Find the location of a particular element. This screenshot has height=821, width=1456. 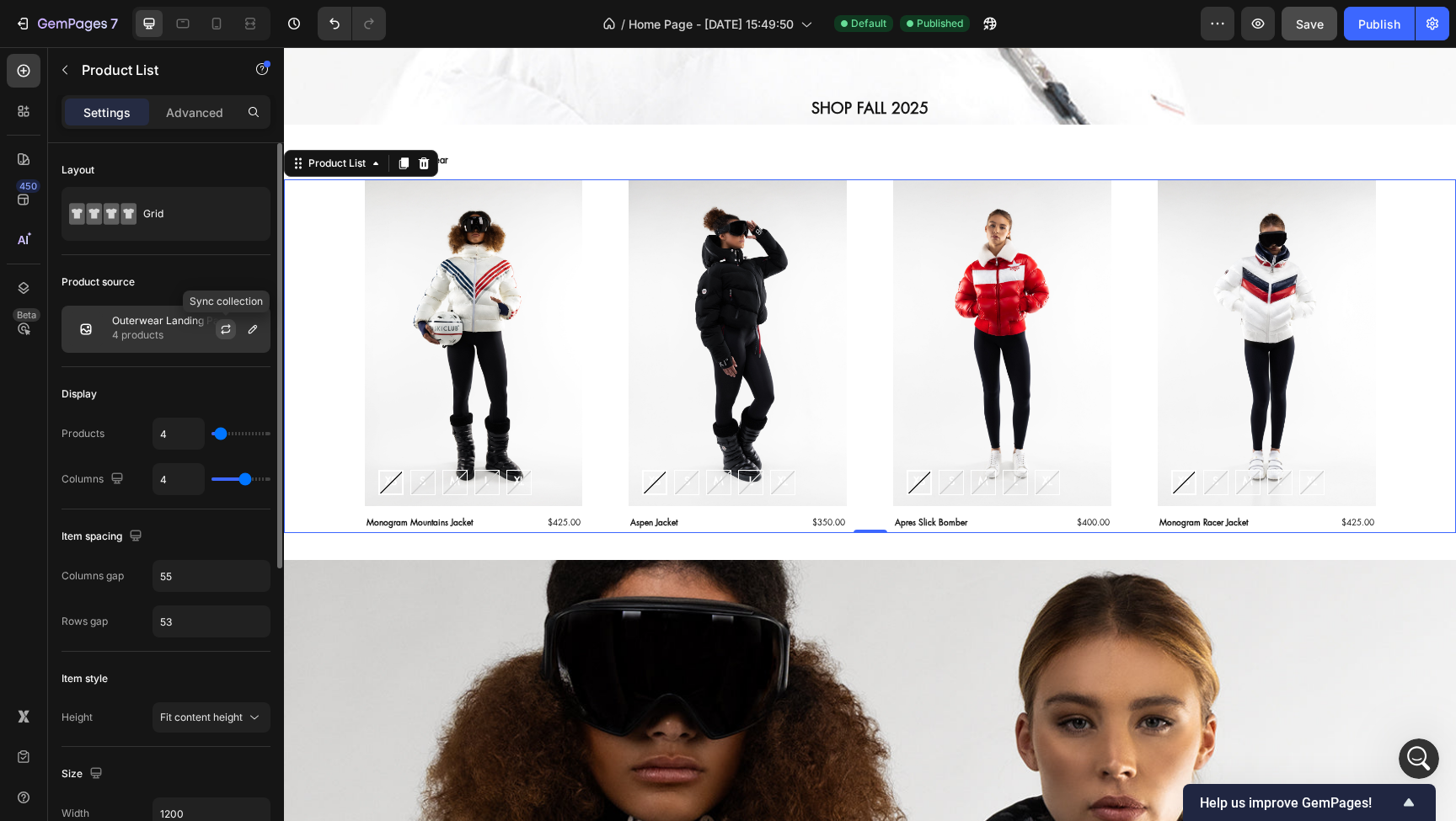

a: Apres Slick Bomber is located at coordinates (718, 295).